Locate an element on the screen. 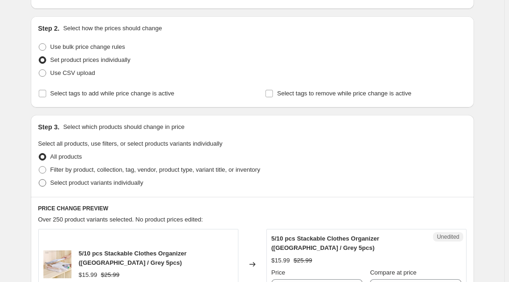 This screenshot has height=282, width=509. span: Select tags to remove while price change is active is located at coordinates (344, 93).